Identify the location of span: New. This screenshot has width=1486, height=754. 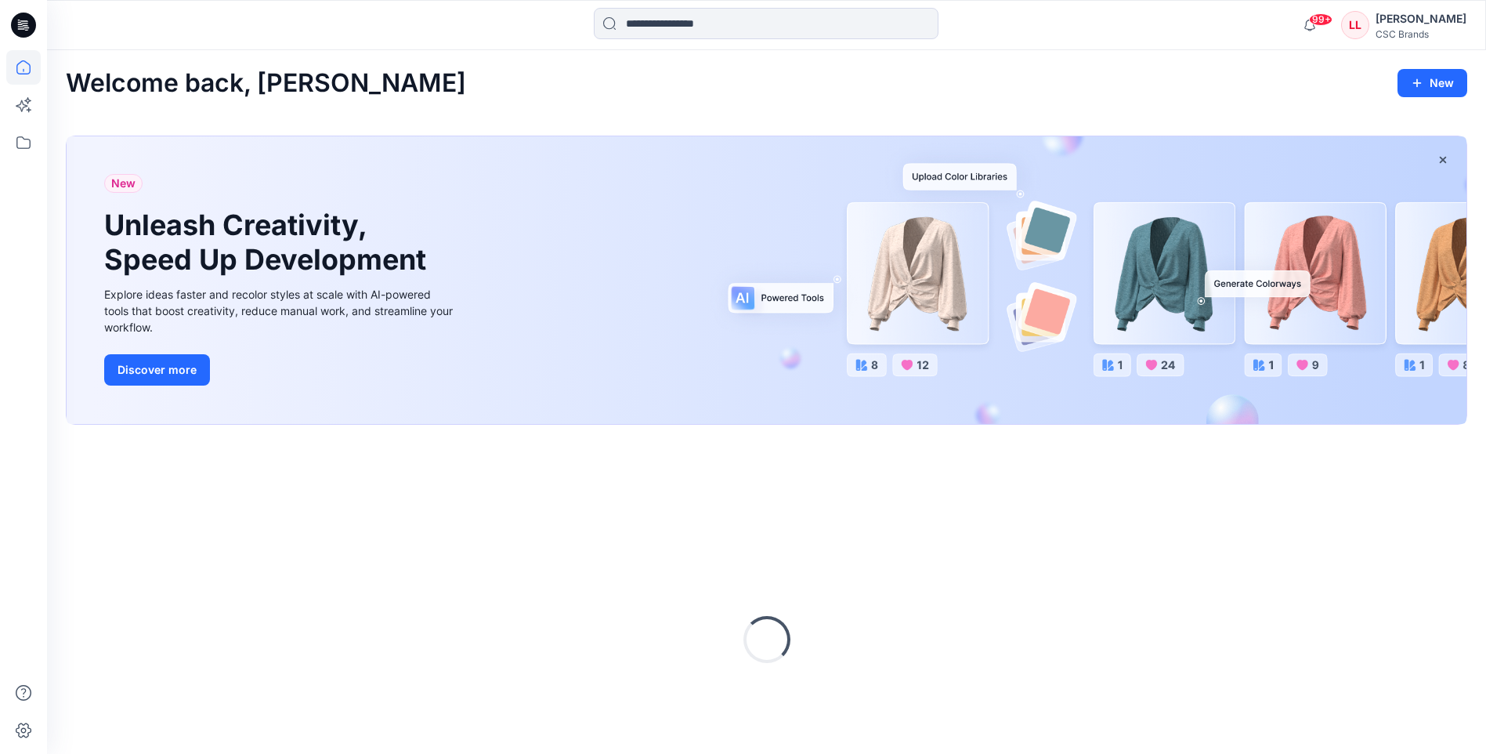
(123, 183).